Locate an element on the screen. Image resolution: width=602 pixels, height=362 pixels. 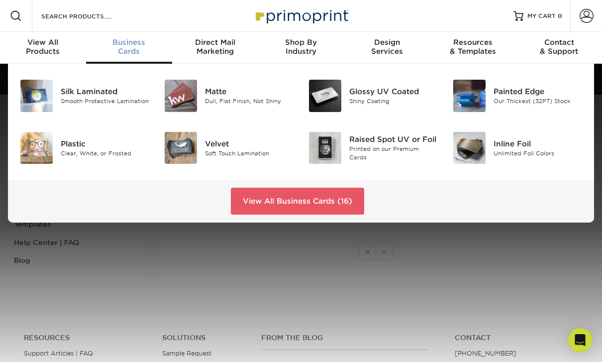
img: Silk Laminated Business Cards is located at coordinates (36, 96).